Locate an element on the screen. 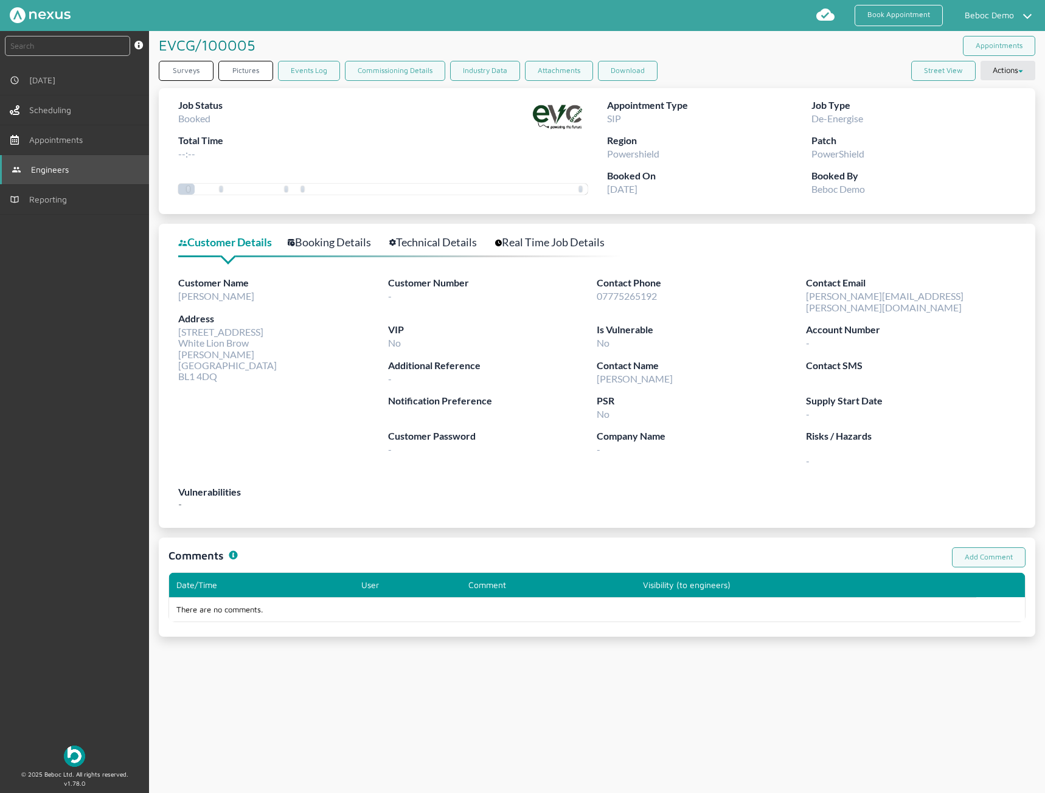 The image size is (1045, 793). label: Total Time is located at coordinates (201, 141).